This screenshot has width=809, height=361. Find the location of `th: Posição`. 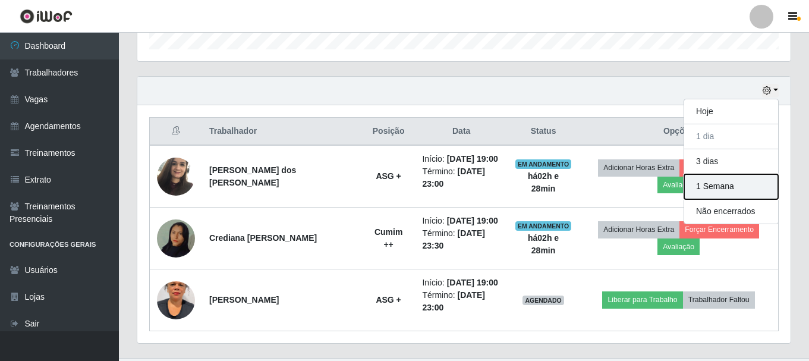

th: Posição is located at coordinates (389, 131).